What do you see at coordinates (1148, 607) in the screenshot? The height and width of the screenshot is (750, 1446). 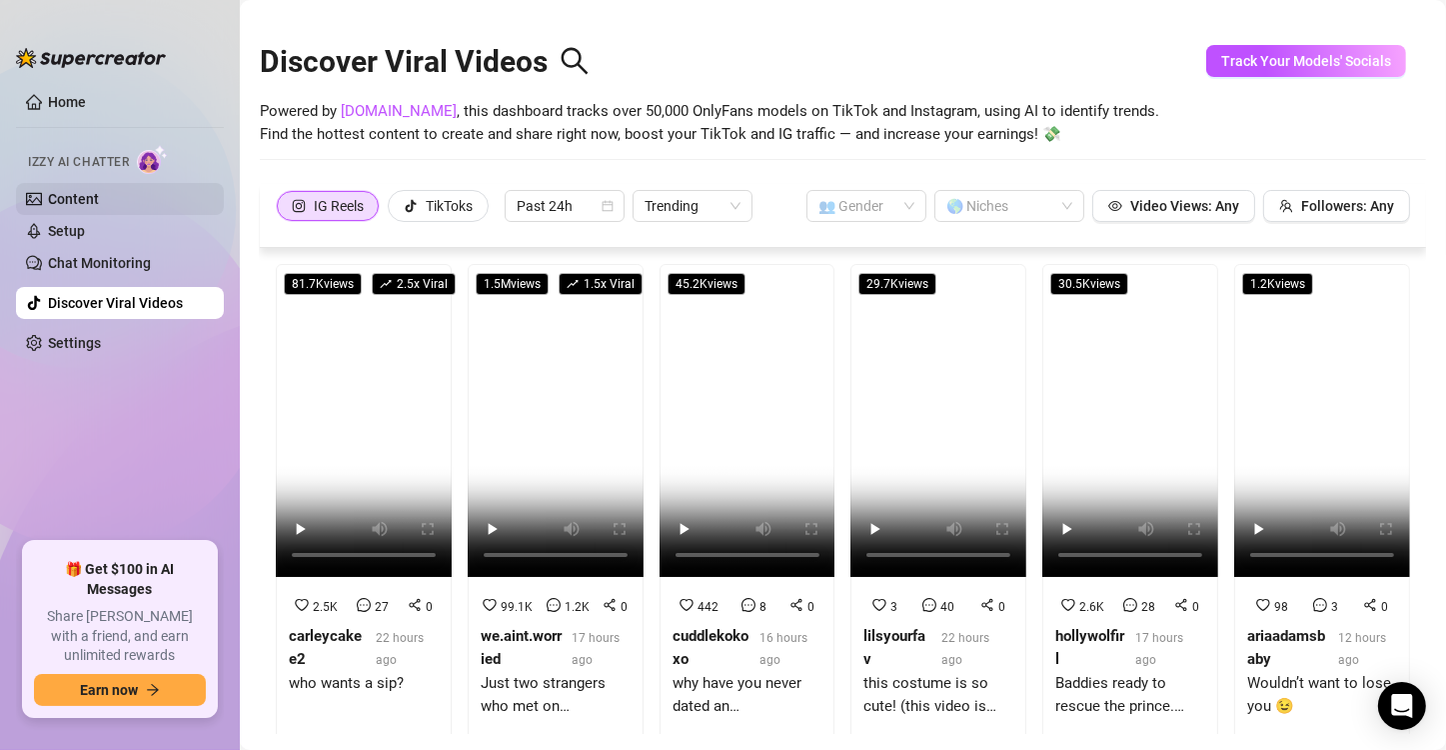 I see `span: 28` at bounding box center [1148, 607].